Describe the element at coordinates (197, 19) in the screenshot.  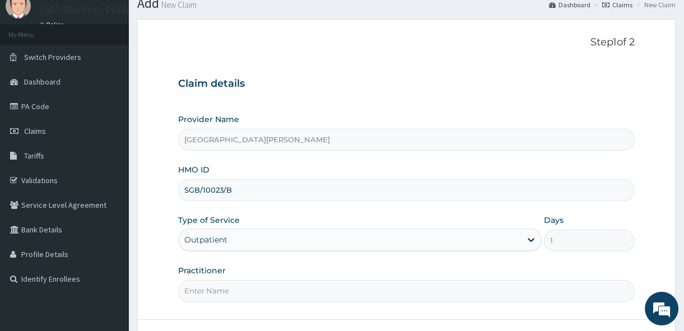
I see `div: Minimize live chat window` at that location.